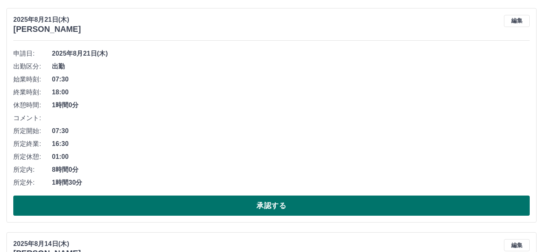  Describe the element at coordinates (33, 79) in the screenshot. I see `span: 始業時刻:` at that location.